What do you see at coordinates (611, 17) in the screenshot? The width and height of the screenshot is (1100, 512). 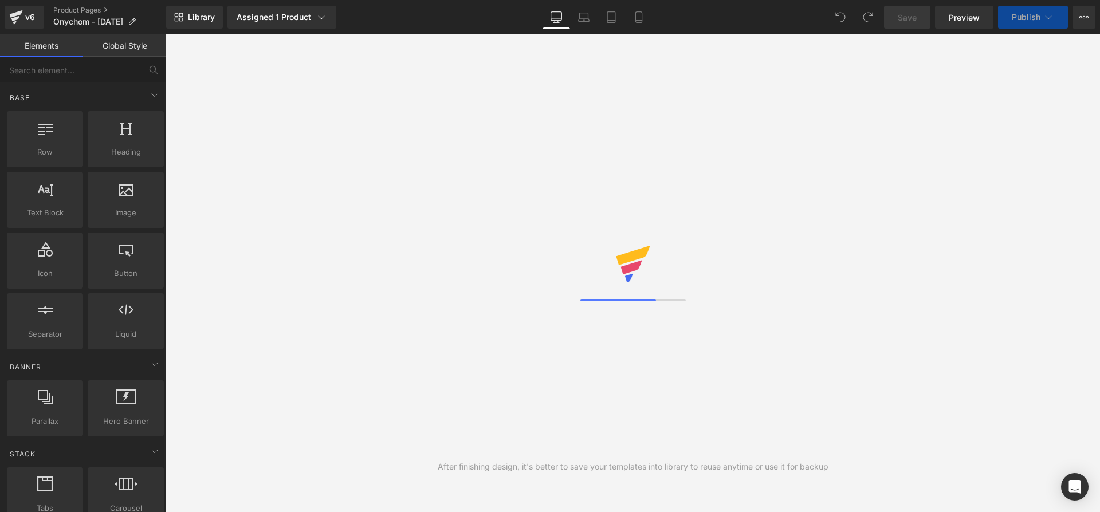 I see `a: Tablet` at bounding box center [611, 17].